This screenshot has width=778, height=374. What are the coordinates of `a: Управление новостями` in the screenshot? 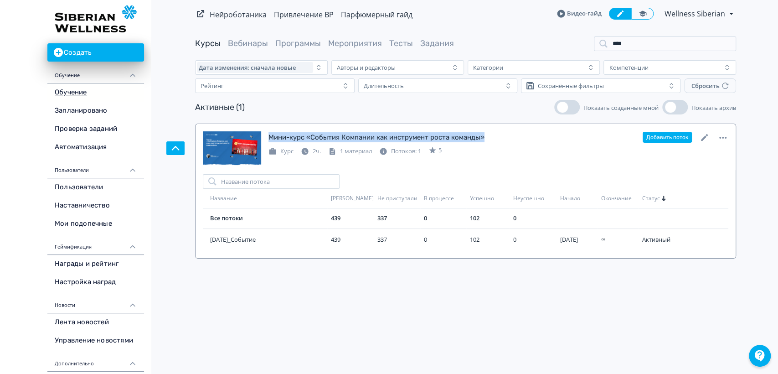 It's located at (96, 341).